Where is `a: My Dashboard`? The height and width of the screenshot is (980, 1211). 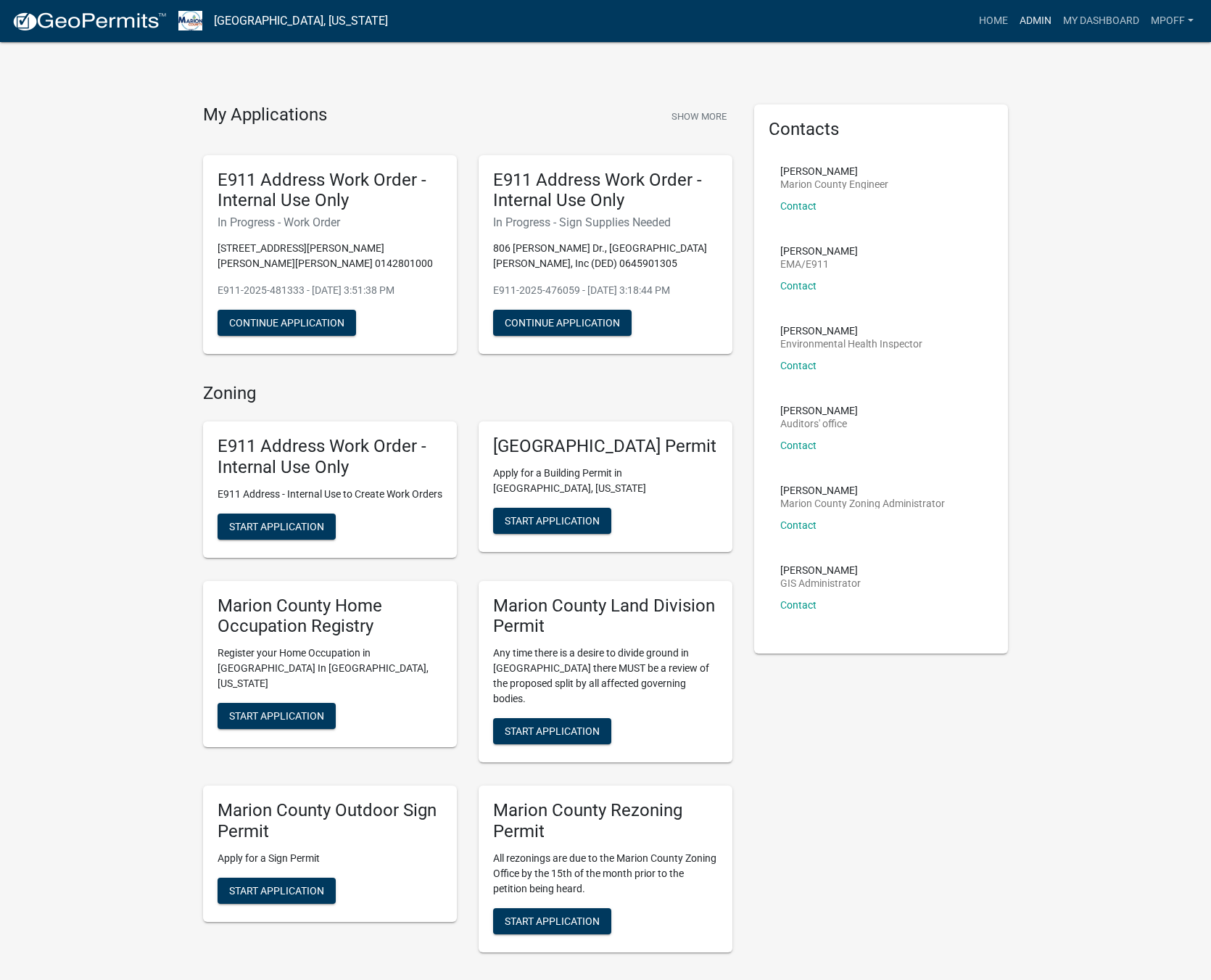
a: My Dashboard is located at coordinates (1101, 21).